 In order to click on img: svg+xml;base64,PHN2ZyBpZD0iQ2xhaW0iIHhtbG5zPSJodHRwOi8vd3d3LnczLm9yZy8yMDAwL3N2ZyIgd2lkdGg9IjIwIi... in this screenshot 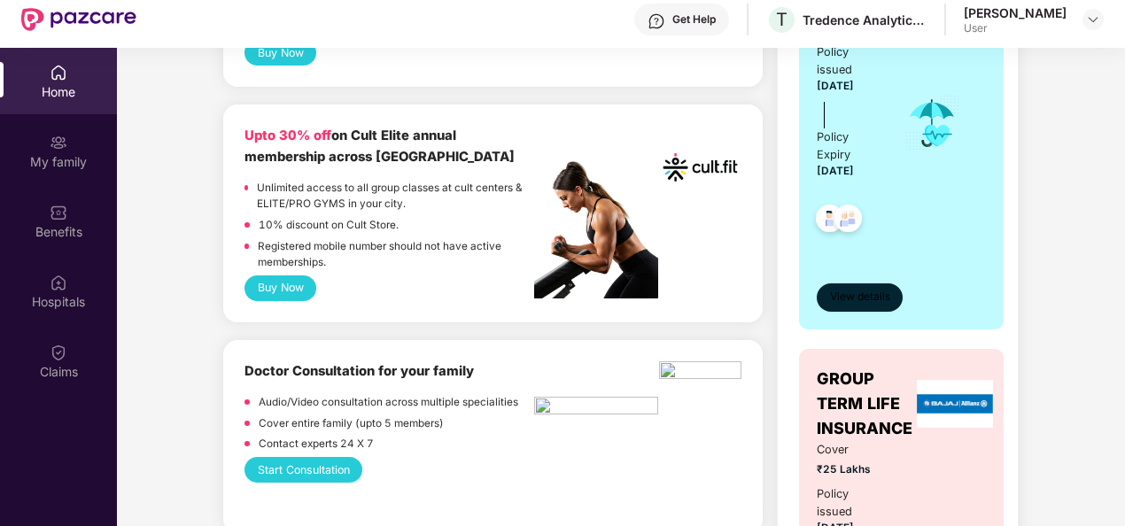, I will do `click(58, 353)`.